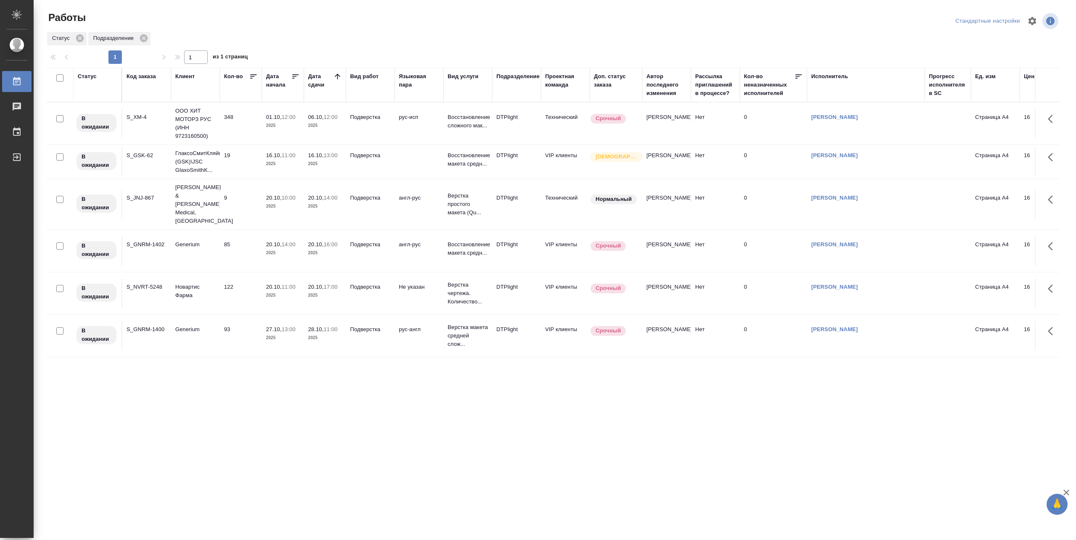 This screenshot has height=540, width=1076. I want to click on div: Вид работ, so click(364, 76).